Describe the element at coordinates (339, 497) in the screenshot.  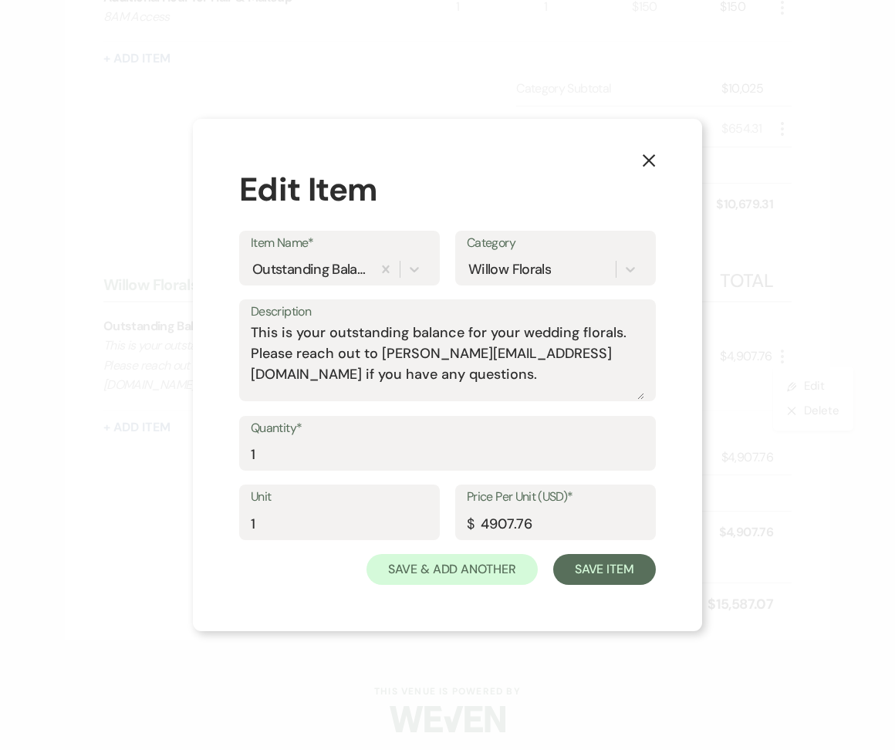
I see `label: Unit` at that location.